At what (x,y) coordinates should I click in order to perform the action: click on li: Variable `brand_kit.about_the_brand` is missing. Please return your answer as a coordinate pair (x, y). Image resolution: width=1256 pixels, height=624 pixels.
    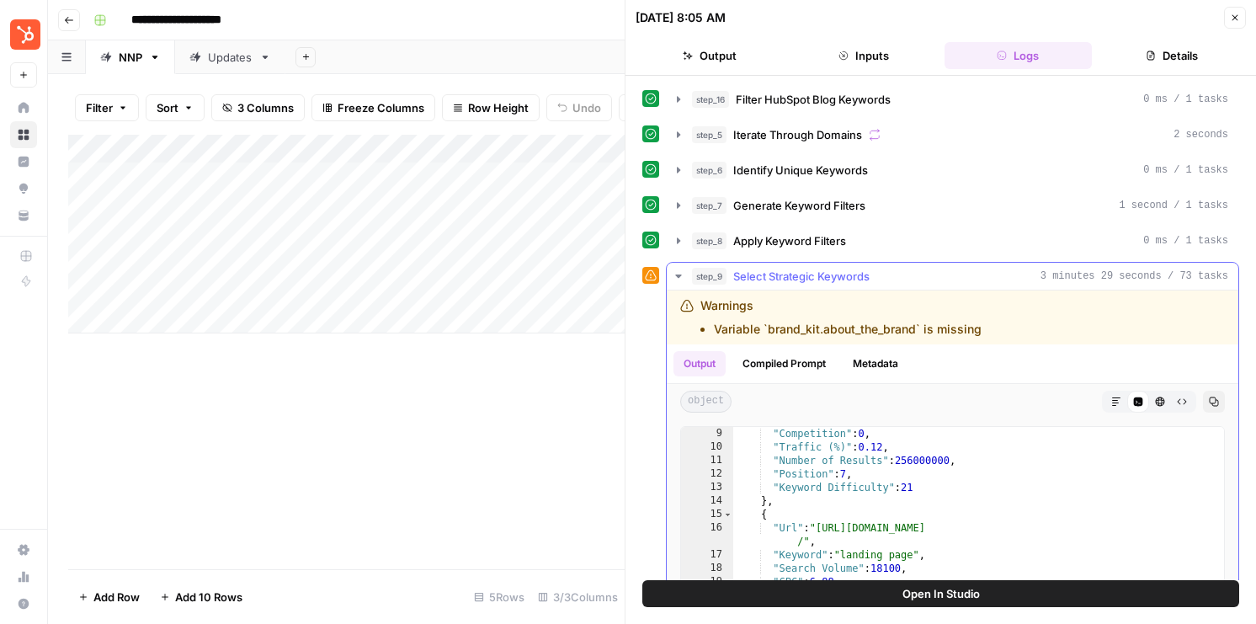
    Looking at the image, I should click on (848, 329).